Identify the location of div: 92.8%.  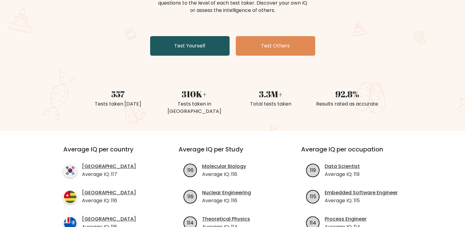
(347, 94).